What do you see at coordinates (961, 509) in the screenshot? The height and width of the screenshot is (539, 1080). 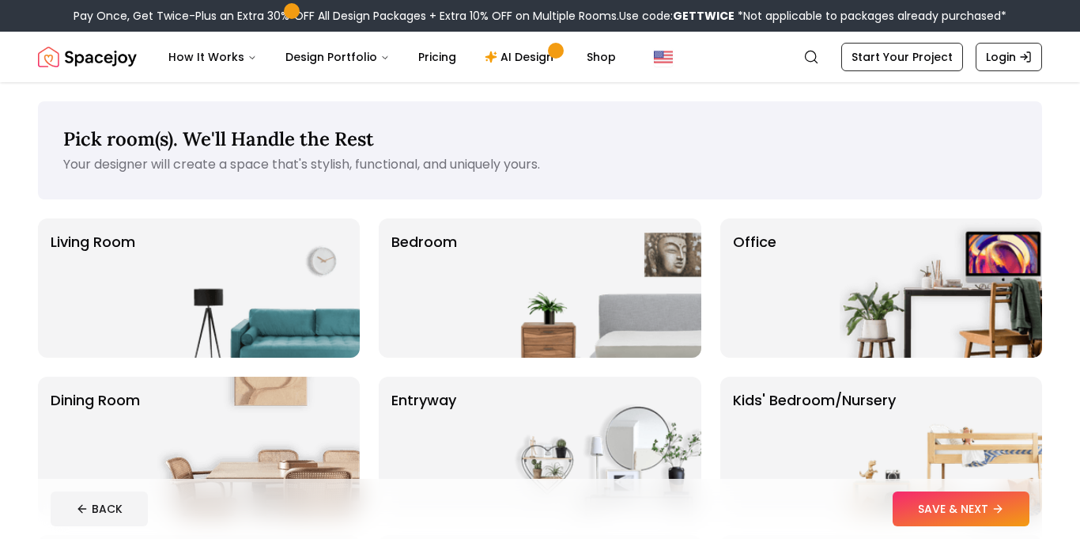 I see `button: SAVE & NEXT` at bounding box center [961, 509].